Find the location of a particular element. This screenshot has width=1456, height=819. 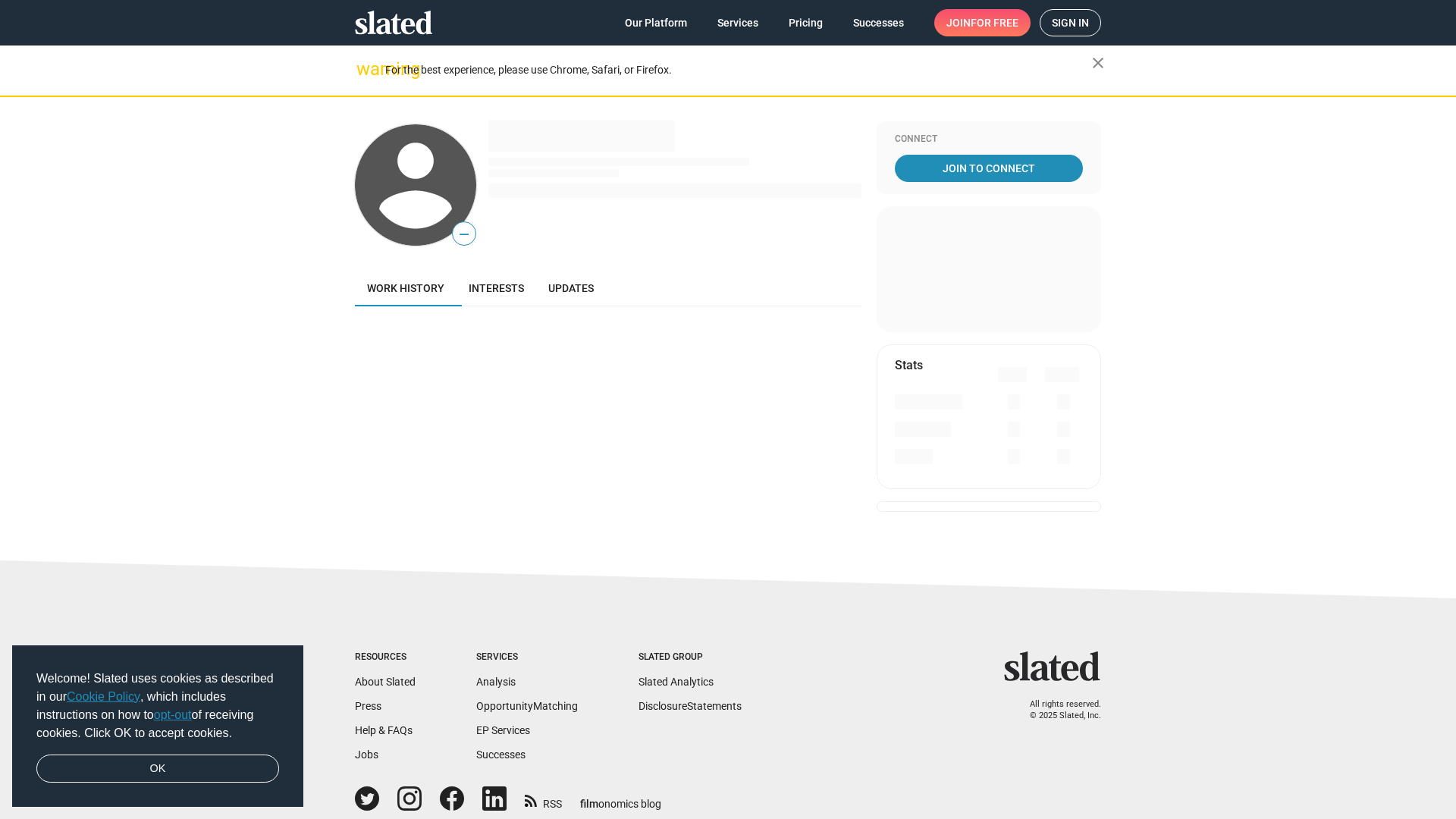

a: About Slated is located at coordinates (385, 681).